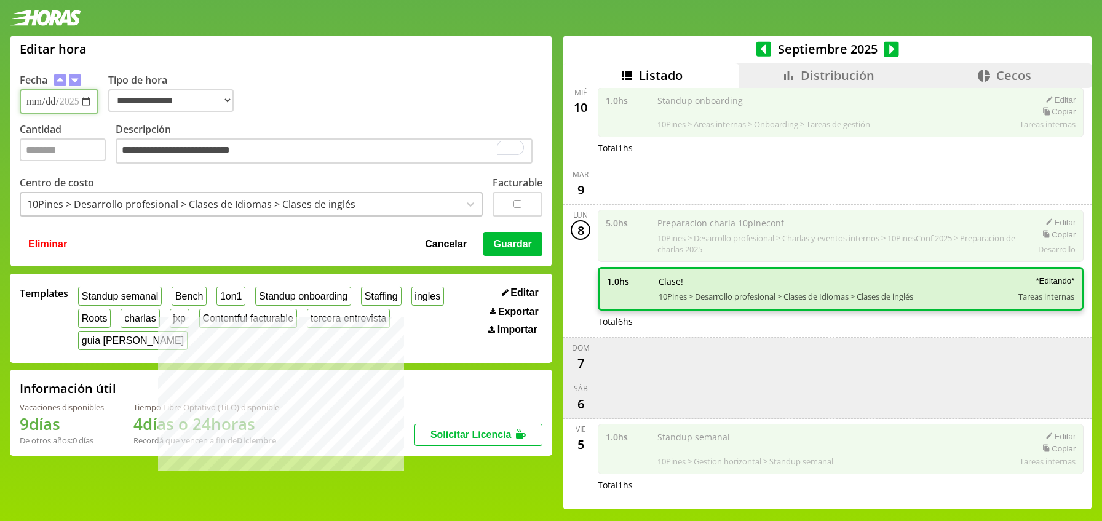  What do you see at coordinates (518, 312) in the screenshot?
I see `span: Exportar` at bounding box center [518, 312].